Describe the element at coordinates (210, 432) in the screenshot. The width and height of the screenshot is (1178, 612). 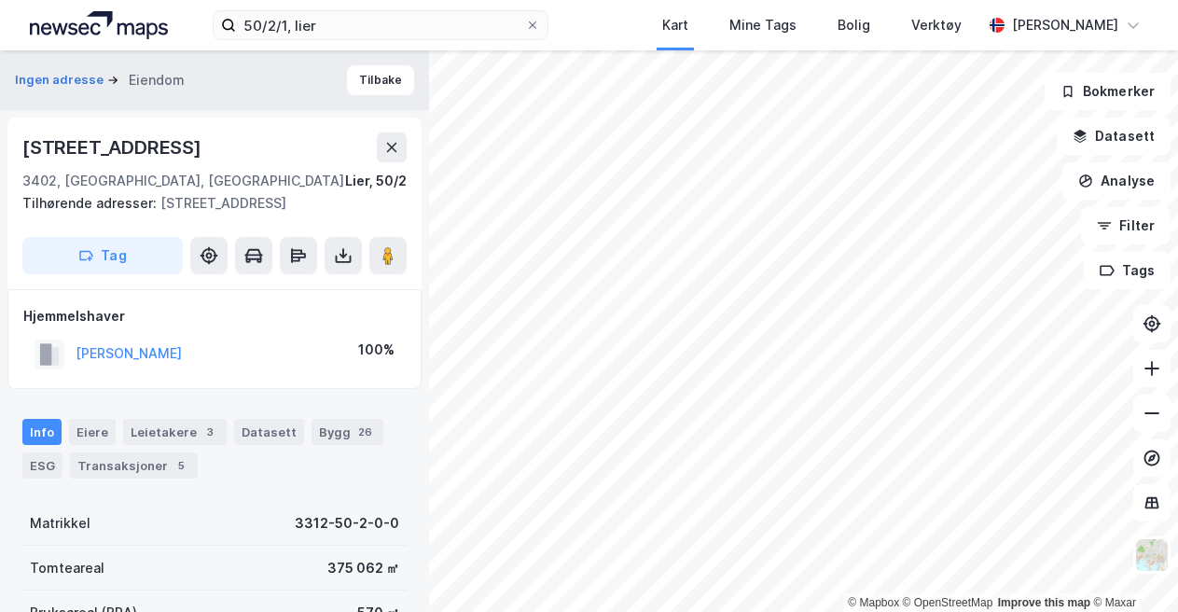
I see `div: 3` at that location.